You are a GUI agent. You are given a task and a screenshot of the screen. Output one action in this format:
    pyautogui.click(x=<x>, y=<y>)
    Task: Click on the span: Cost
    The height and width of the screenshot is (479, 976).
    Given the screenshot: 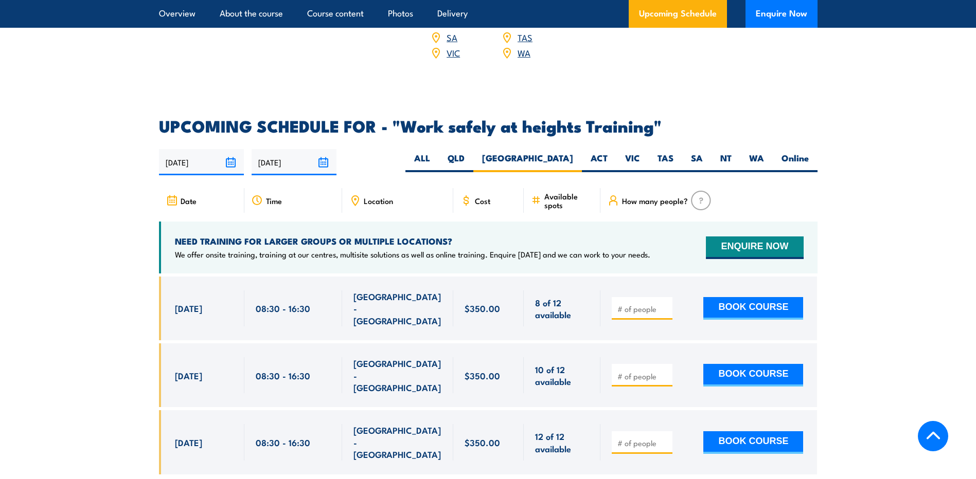 What is the action you would take?
    pyautogui.click(x=482, y=201)
    